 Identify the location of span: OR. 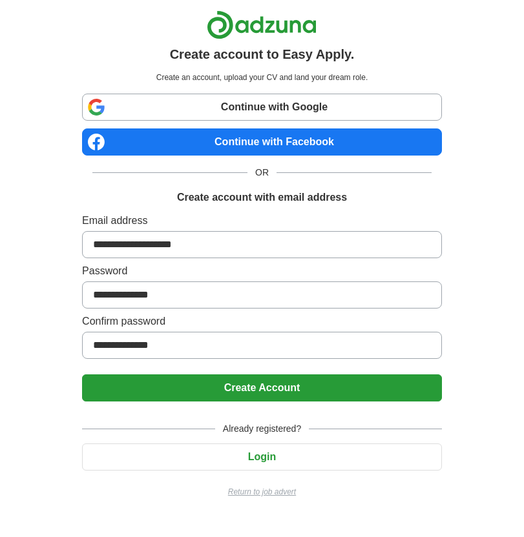
(262, 172).